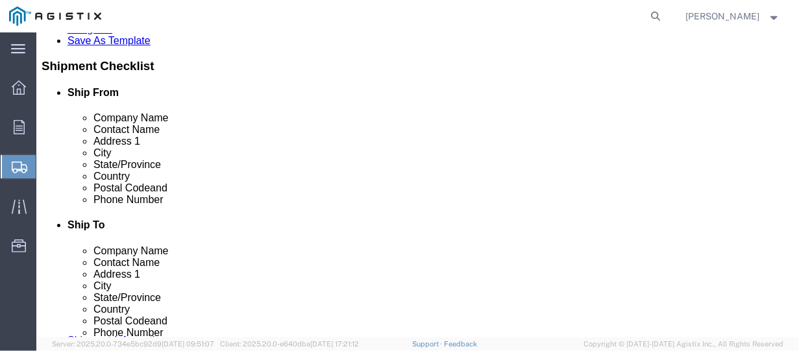 This screenshot has height=351, width=799. What do you see at coordinates (290, 344) in the screenshot?
I see `span: Client: 2025.20.0-e640dba` at bounding box center [290, 344].